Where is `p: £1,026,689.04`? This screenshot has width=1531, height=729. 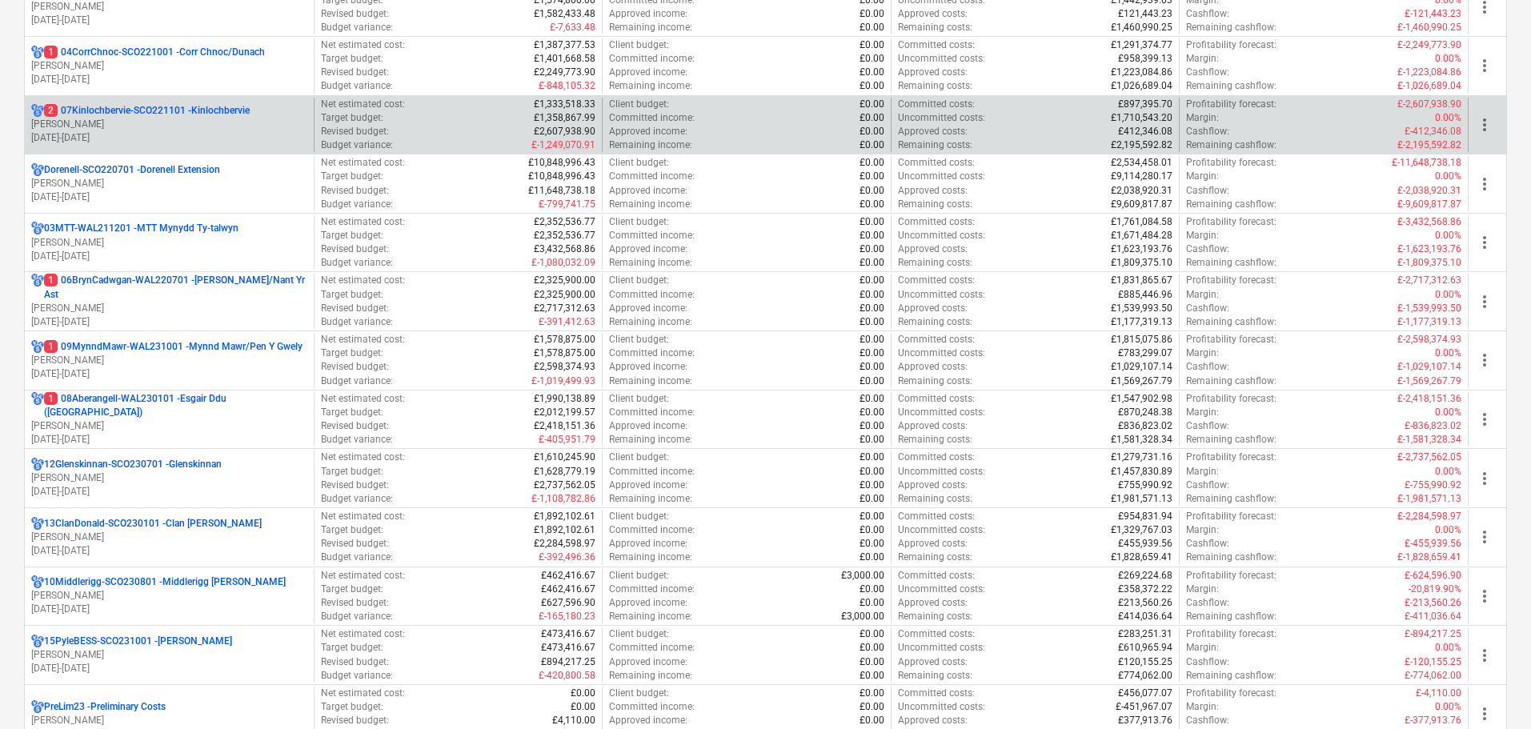
p: £1,026,689.04 is located at coordinates (1141, 86).